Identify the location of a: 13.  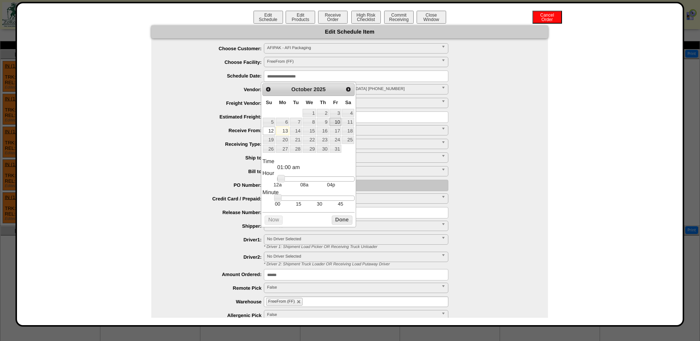
(283, 131).